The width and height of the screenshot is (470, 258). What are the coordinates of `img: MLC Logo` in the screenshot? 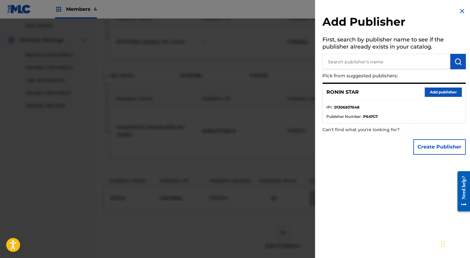 It's located at (19, 9).